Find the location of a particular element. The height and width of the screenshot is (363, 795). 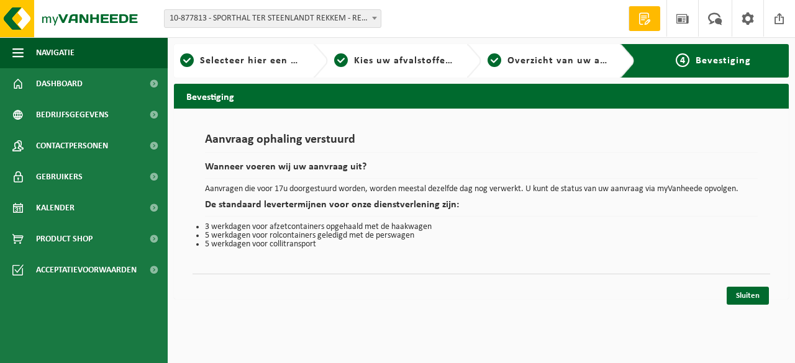

a: Sluiten is located at coordinates (748, 296).